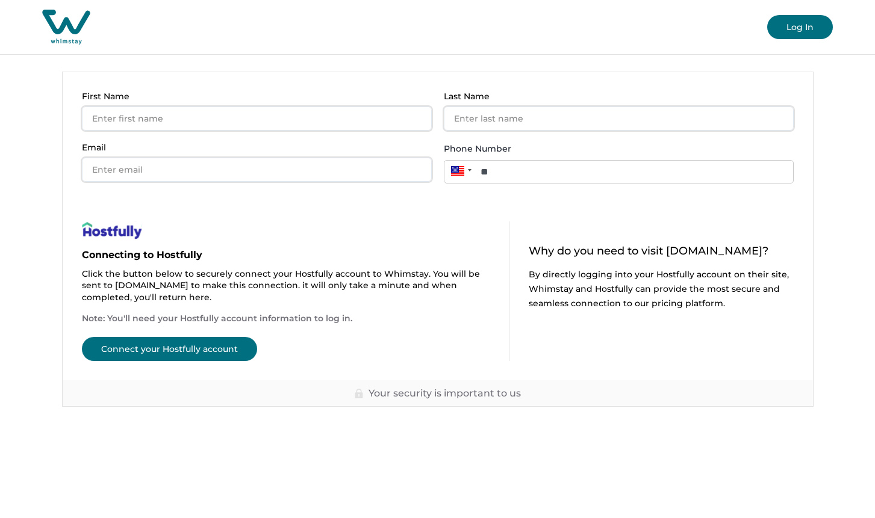 This screenshot has height=518, width=875. What do you see at coordinates (169, 349) in the screenshot?
I see `button: Connect your Hostfully account` at bounding box center [169, 349].